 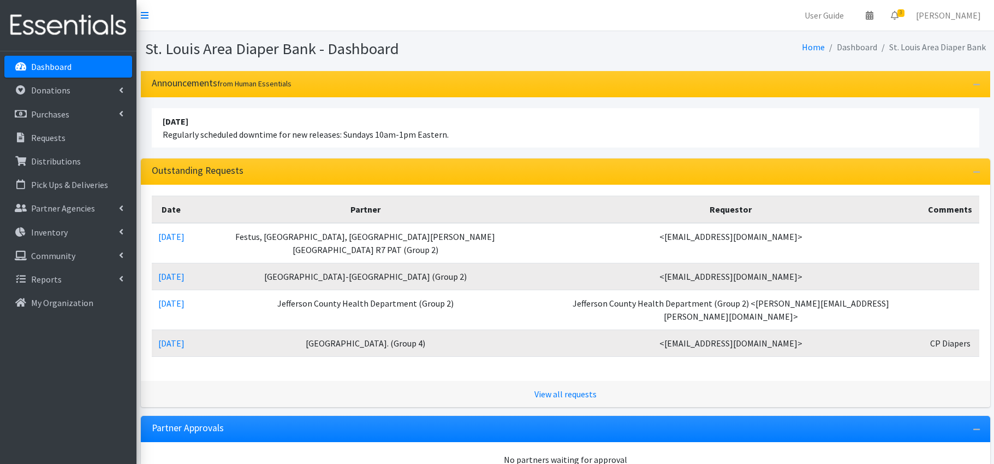 What do you see at coordinates (69, 185) in the screenshot?
I see `p: Pick Ups & Deliveries` at bounding box center [69, 185].